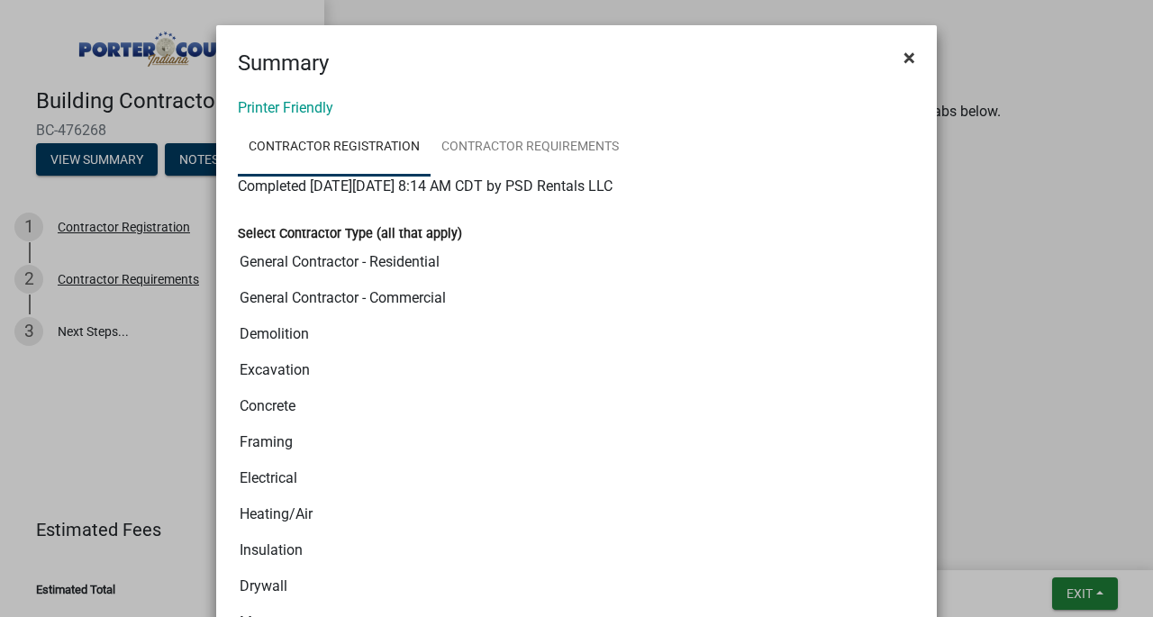 This screenshot has height=617, width=1153. Describe the element at coordinates (334, 148) in the screenshot. I see `a: Contractor Registration` at that location.